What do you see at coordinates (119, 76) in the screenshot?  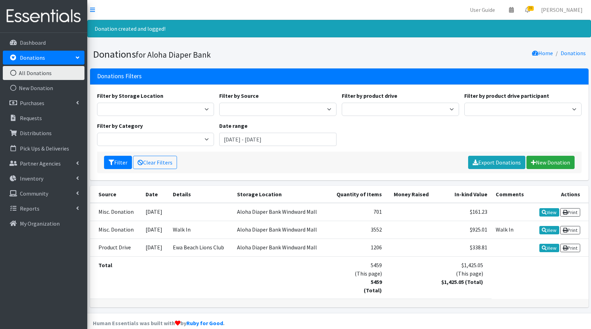 I see `h3: Donations Filters` at bounding box center [119, 76].